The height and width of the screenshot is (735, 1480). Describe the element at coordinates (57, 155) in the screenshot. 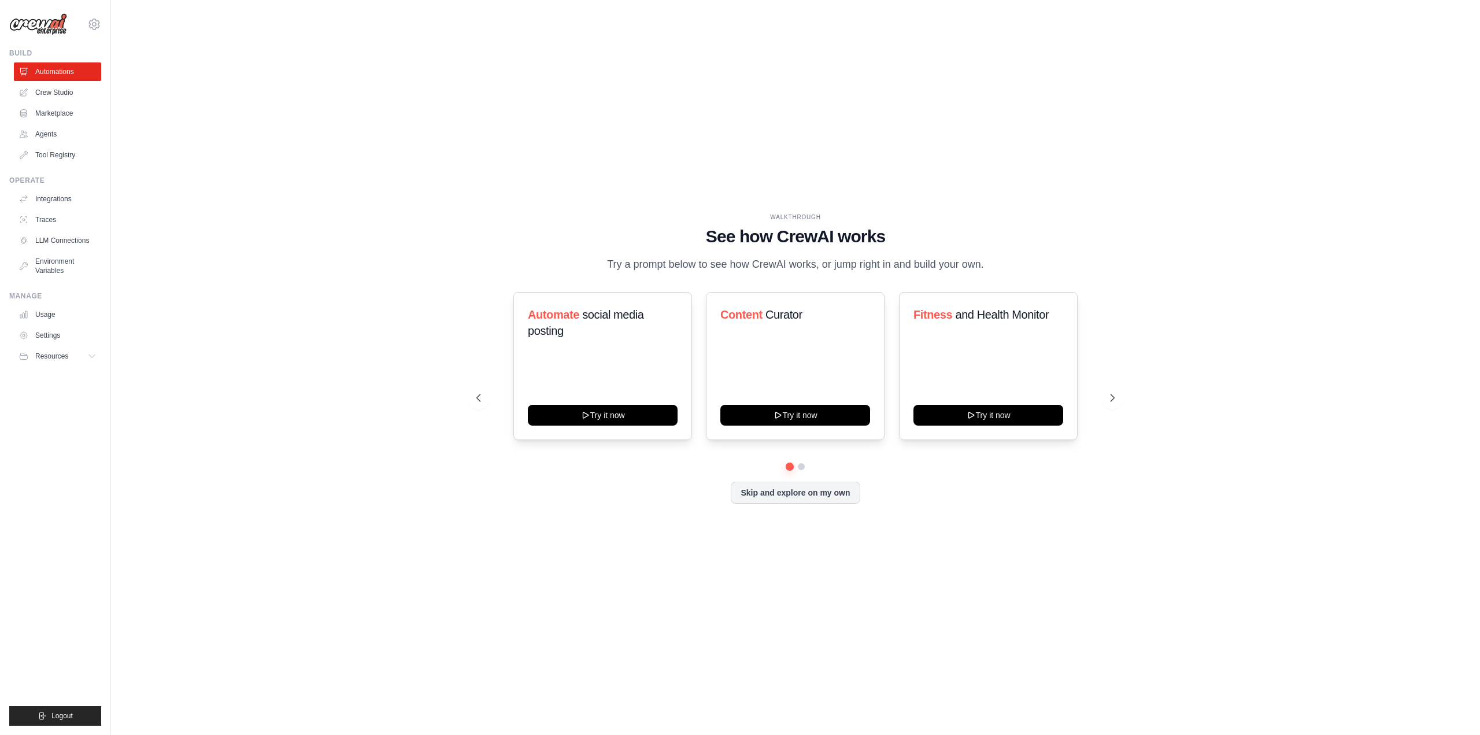

I see `a: Tool Registry` at that location.